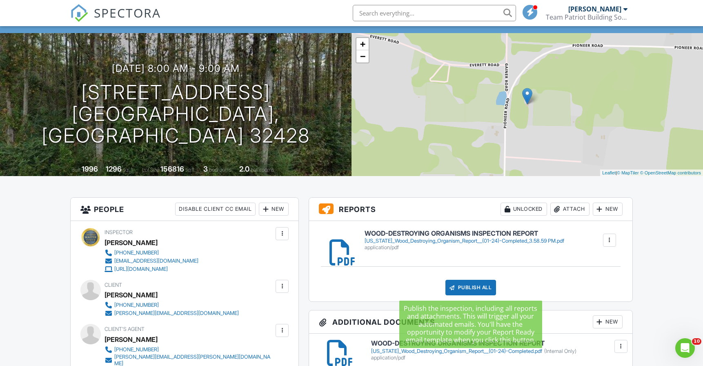  Describe the element at coordinates (362, 56) in the screenshot. I see `a: Zoom out` at that location.